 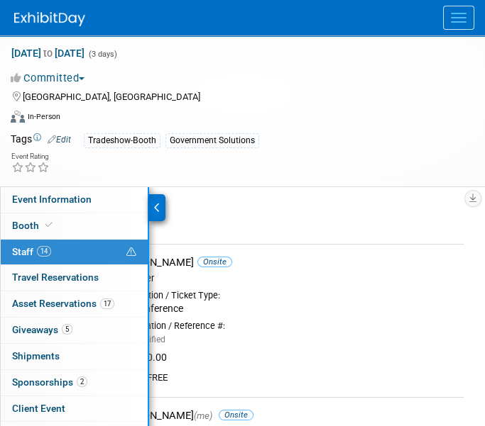 What do you see at coordinates (48, 53) in the screenshot?
I see `span: to` at bounding box center [48, 53].